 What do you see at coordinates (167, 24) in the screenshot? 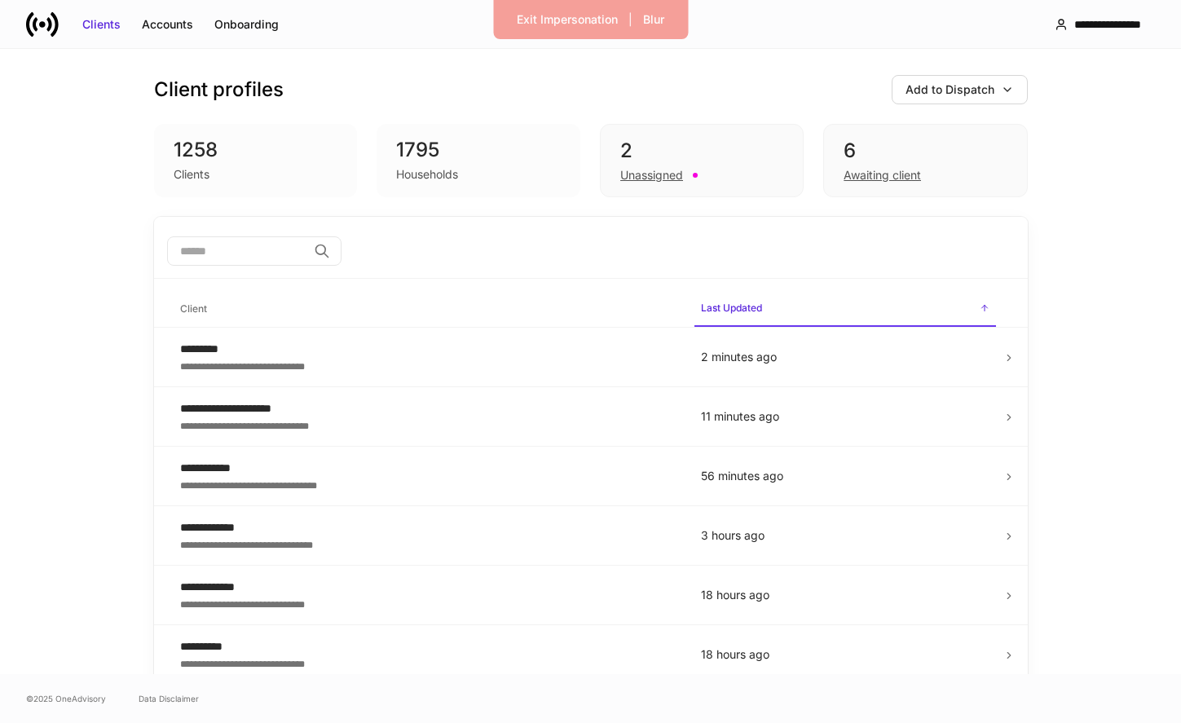
I see `button: Accounts` at bounding box center [167, 24].